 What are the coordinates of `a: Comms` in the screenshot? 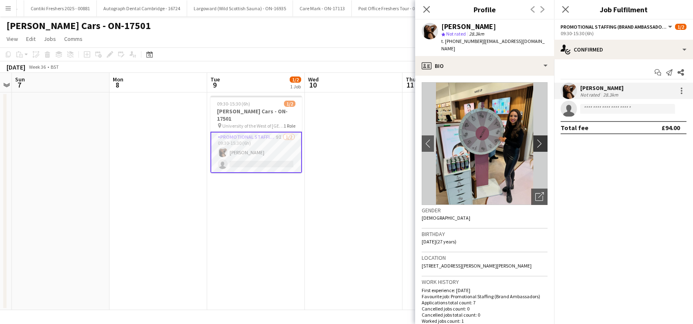 It's located at (73, 39).